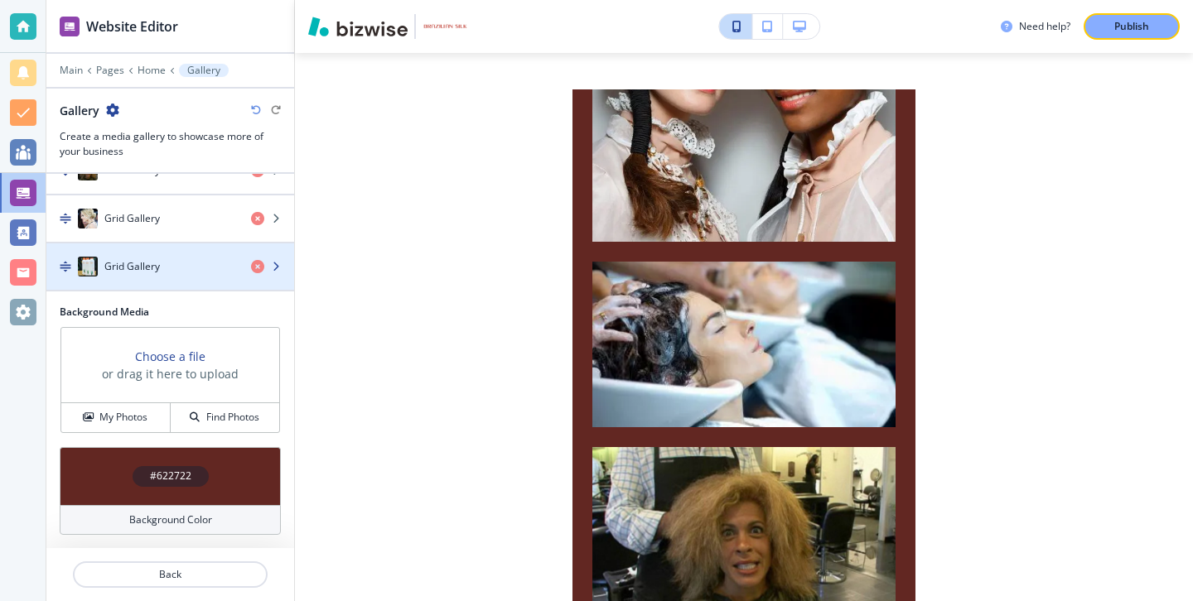  What do you see at coordinates (445, 27) in the screenshot?
I see `img: Your Logo` at bounding box center [445, 27].